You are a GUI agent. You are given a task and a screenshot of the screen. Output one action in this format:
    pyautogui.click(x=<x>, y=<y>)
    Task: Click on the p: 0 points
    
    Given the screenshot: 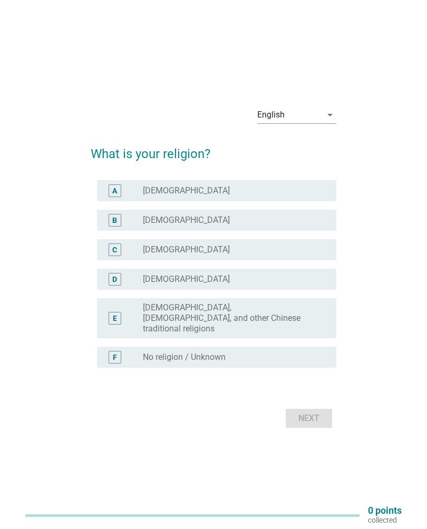 What is the action you would take?
    pyautogui.click(x=385, y=511)
    